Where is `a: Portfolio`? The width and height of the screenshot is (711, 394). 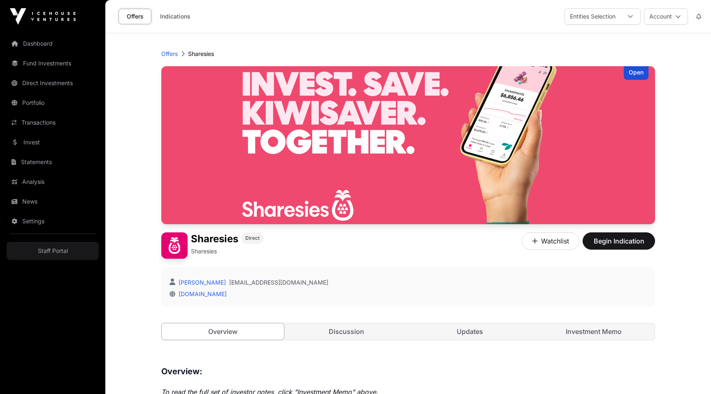 a: Portfolio is located at coordinates (53, 103).